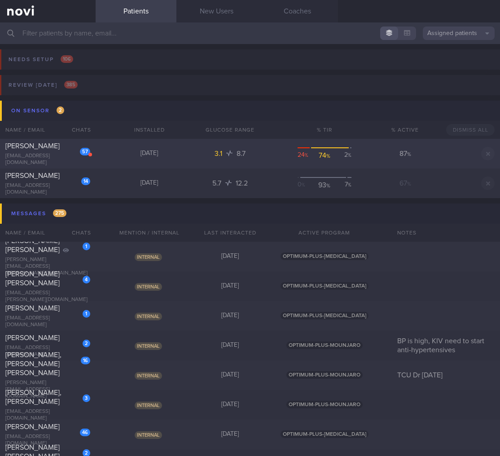 The width and height of the screenshot is (500, 456). What do you see at coordinates (324, 185) in the screenshot?
I see `div: 93` at bounding box center [324, 185].